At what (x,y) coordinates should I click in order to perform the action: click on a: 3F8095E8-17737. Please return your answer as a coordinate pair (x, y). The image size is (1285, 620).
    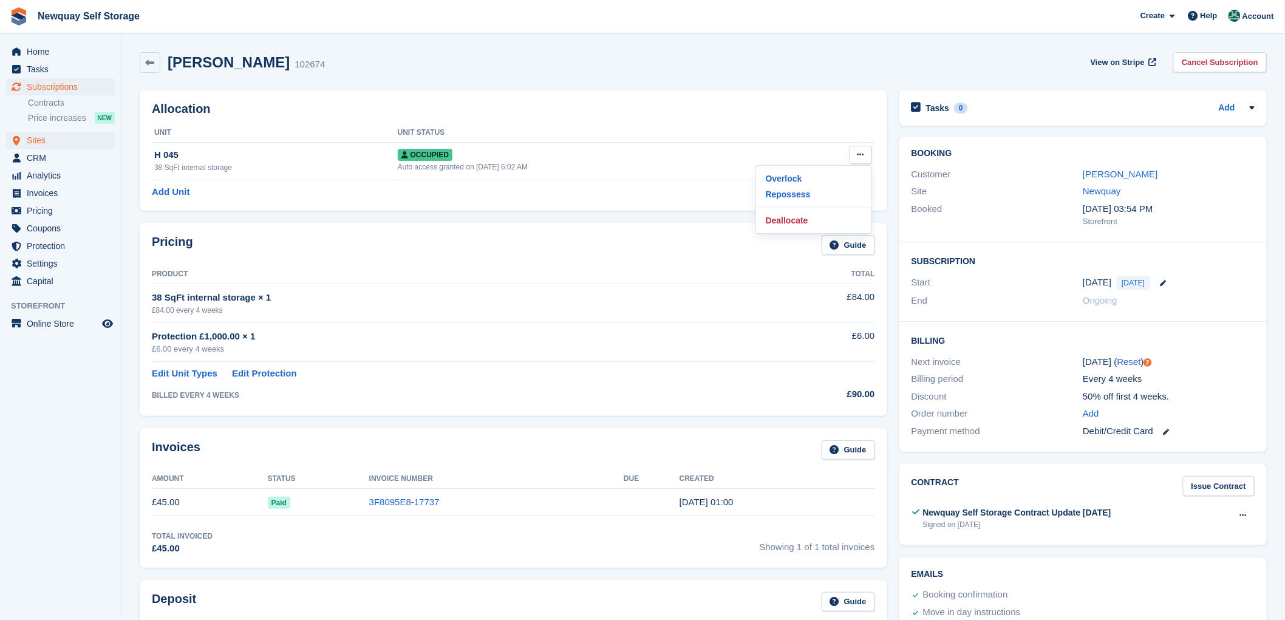
    Looking at the image, I should click on (404, 502).